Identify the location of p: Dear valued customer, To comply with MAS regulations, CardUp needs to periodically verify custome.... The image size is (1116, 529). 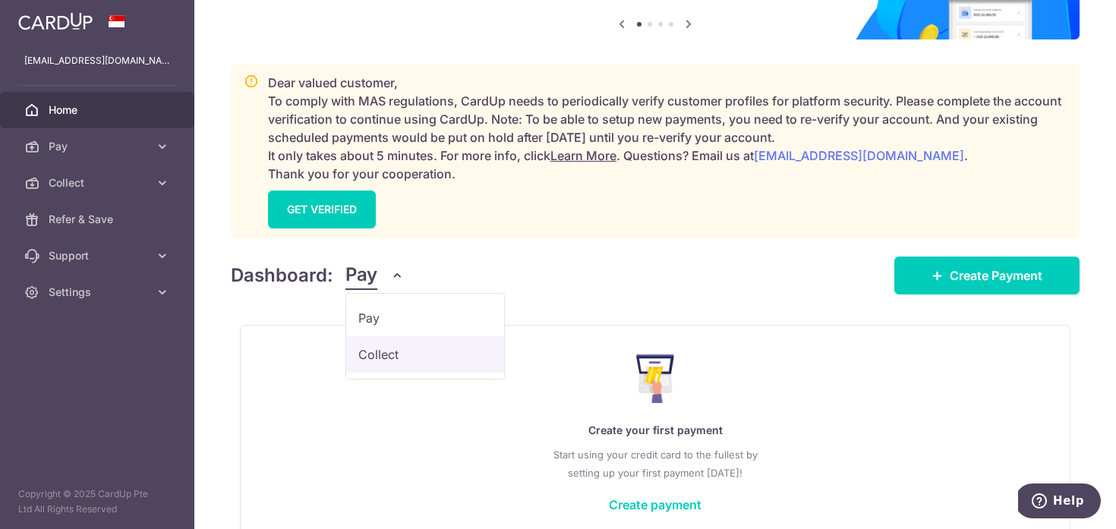
(667, 128).